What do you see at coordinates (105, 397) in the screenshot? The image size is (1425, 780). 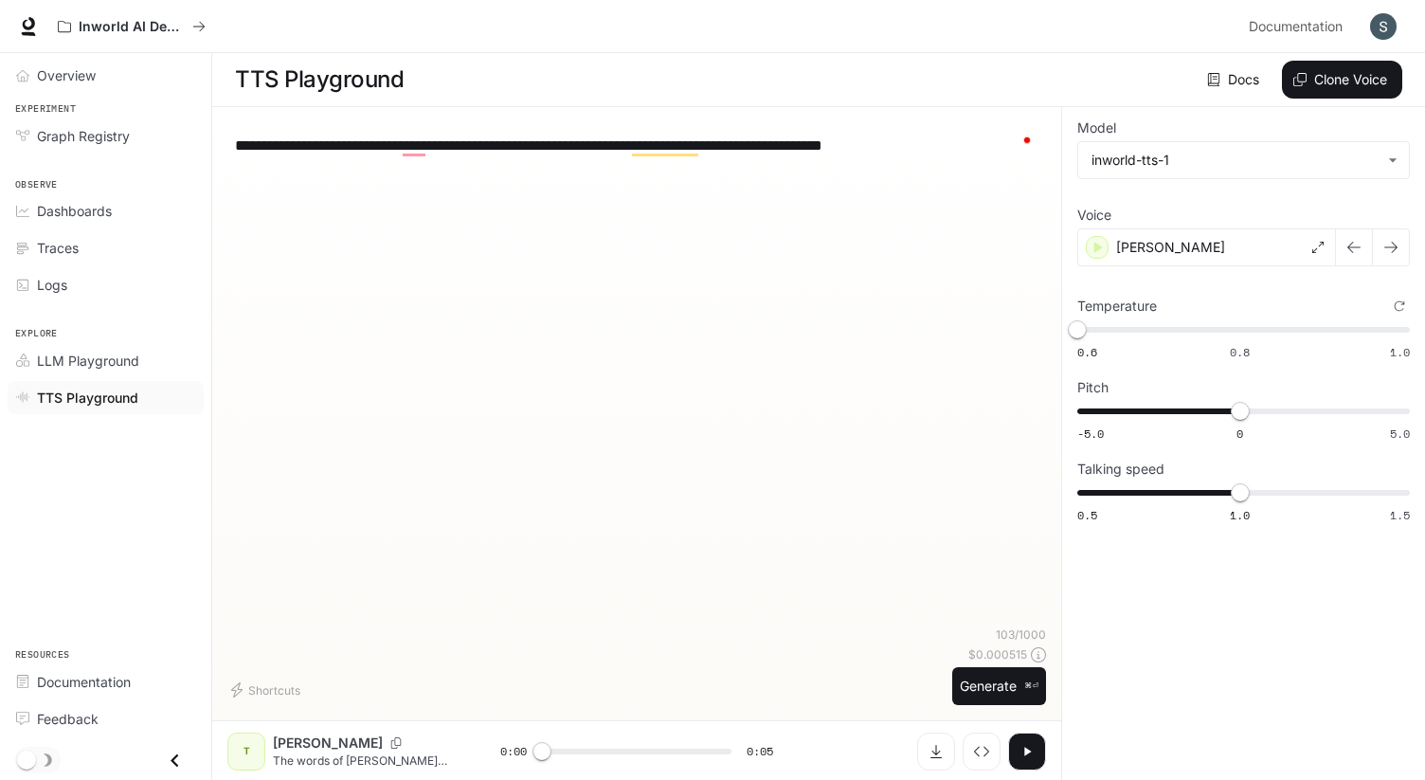 I see `a: TTS Playground` at bounding box center [105, 397].